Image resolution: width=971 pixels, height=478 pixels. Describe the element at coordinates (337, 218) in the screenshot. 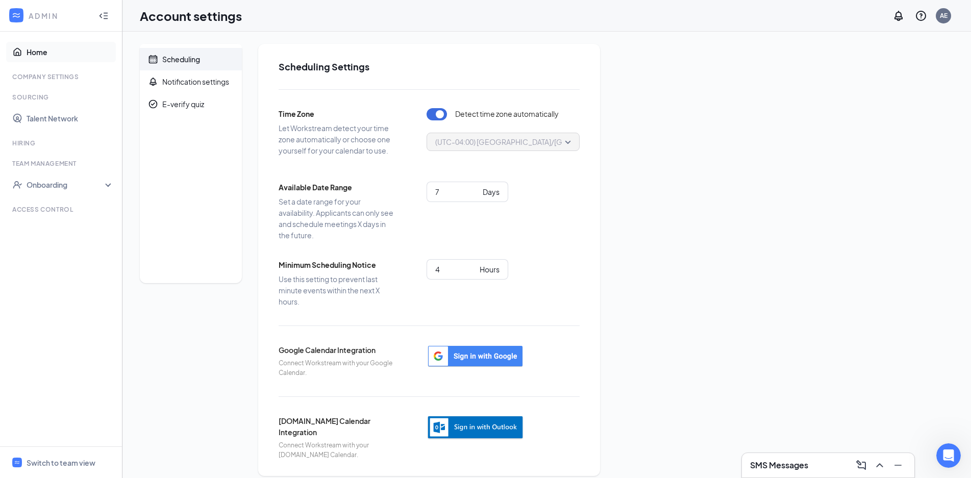

I see `span: Set a date range for your availability. Applicants can only see and schedule meetings X days in t...` at that location.